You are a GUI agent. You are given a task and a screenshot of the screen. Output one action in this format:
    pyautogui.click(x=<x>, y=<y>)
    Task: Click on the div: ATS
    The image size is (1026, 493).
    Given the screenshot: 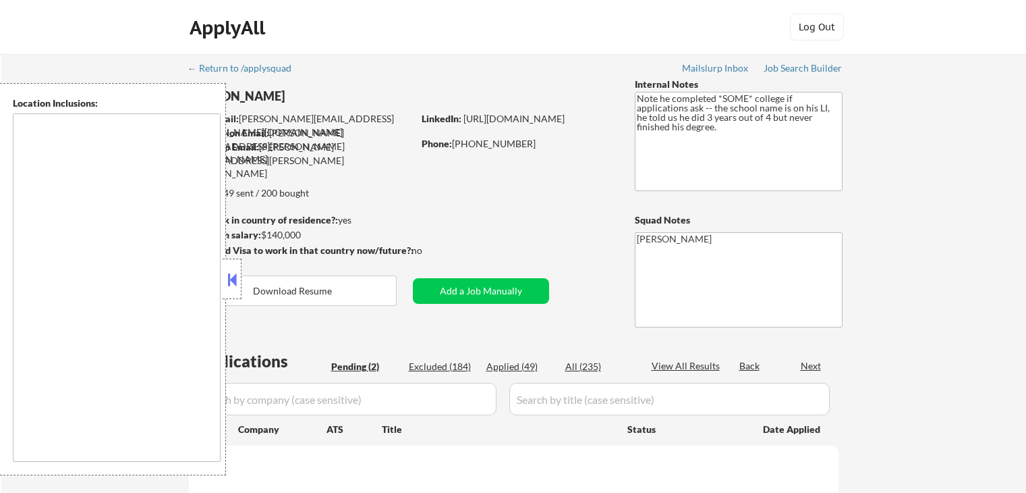 What is the action you would take?
    pyautogui.click(x=354, y=429)
    